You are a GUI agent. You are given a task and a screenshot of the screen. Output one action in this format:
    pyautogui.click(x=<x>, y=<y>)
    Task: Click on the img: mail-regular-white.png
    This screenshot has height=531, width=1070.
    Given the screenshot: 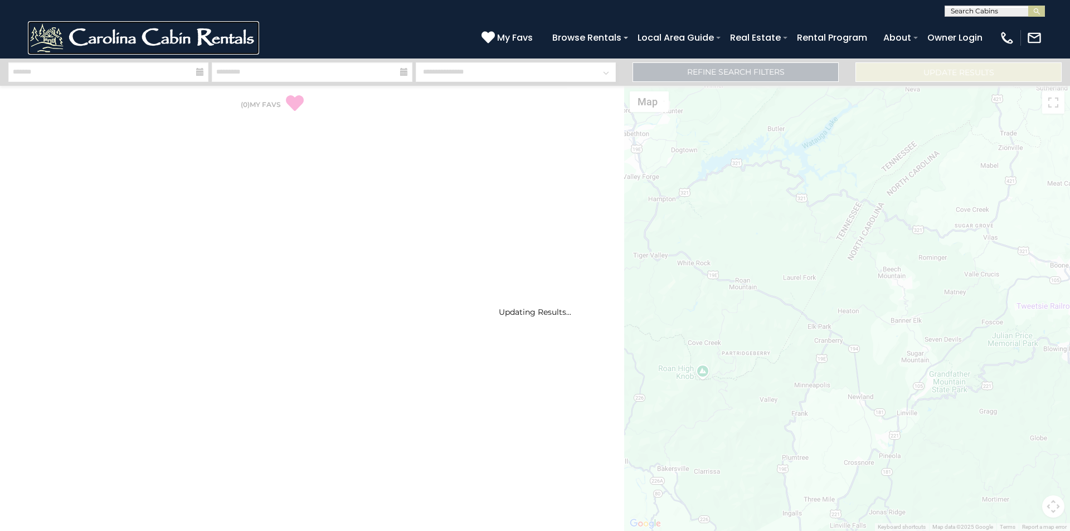 What is the action you would take?
    pyautogui.click(x=1034, y=38)
    